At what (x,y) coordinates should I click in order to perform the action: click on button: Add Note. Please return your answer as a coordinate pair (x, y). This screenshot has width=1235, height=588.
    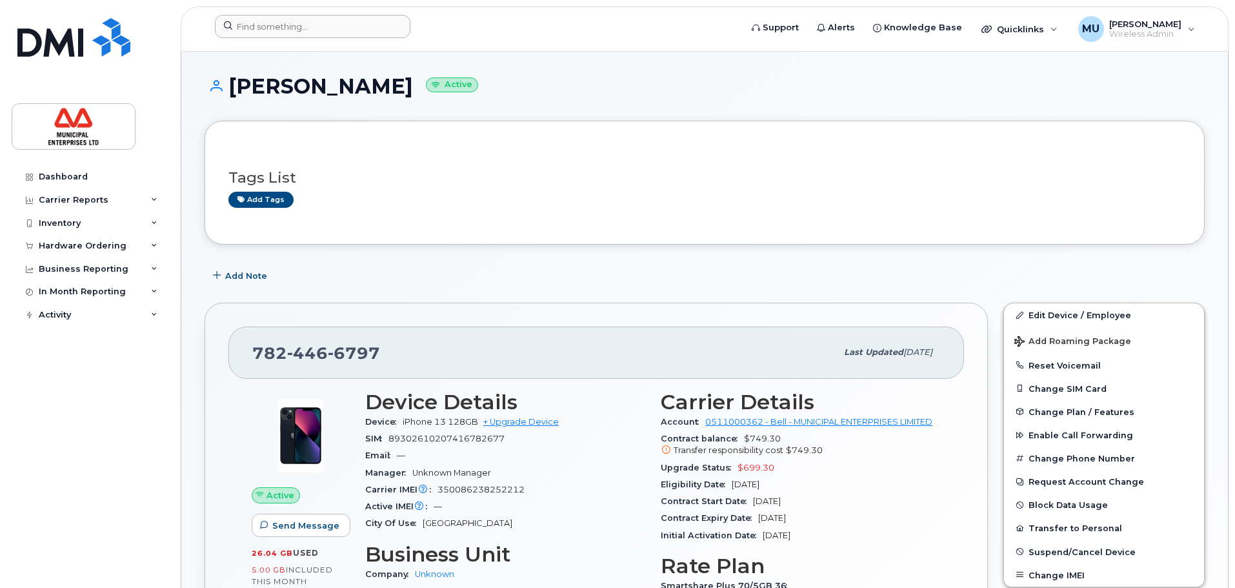
    Looking at the image, I should click on (241, 275).